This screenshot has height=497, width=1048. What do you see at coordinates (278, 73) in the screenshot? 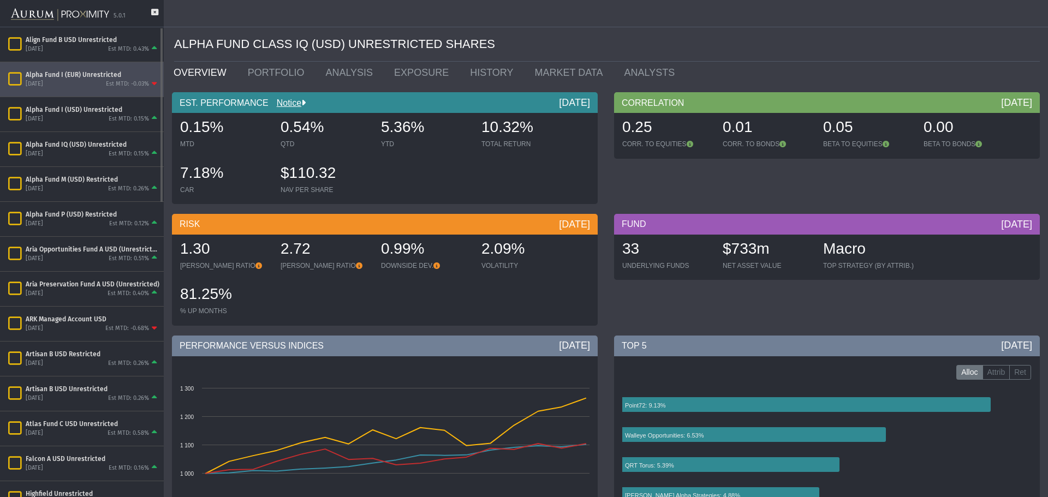
I see `a: PORTFOLIO` at bounding box center [278, 73].